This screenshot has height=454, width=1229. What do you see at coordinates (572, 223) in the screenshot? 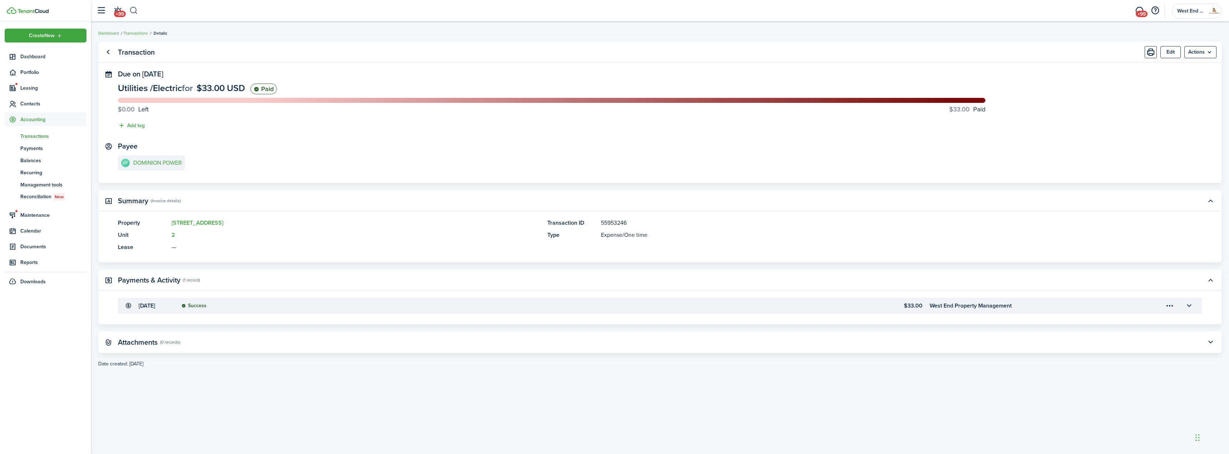
I see `panel-main-title: Transaction ID` at bounding box center [572, 223].